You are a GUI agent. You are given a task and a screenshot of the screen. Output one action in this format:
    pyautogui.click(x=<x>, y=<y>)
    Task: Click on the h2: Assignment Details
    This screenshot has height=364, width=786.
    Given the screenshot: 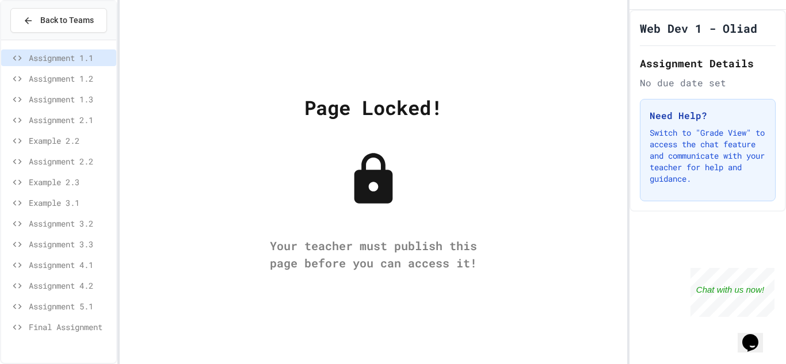 What is the action you would take?
    pyautogui.click(x=708, y=63)
    